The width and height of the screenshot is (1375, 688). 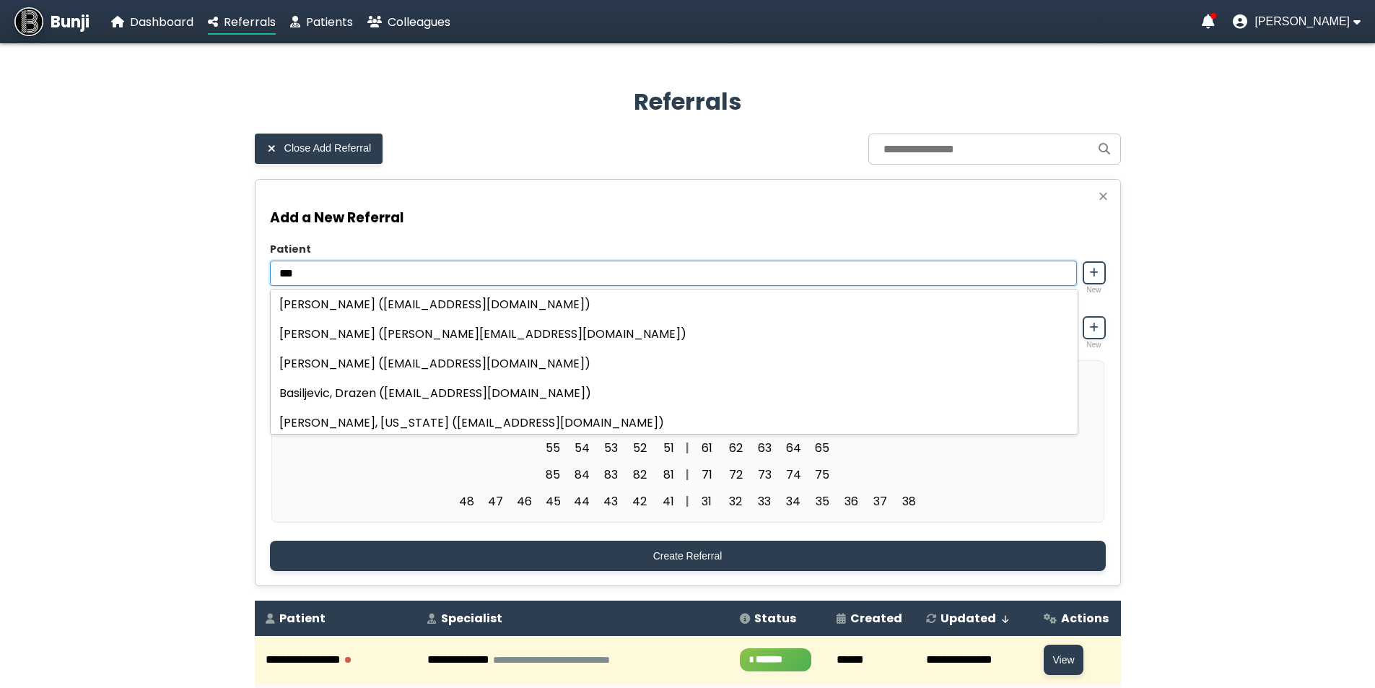 What do you see at coordinates (408, 22) in the screenshot?
I see `a: Colleagues` at bounding box center [408, 22].